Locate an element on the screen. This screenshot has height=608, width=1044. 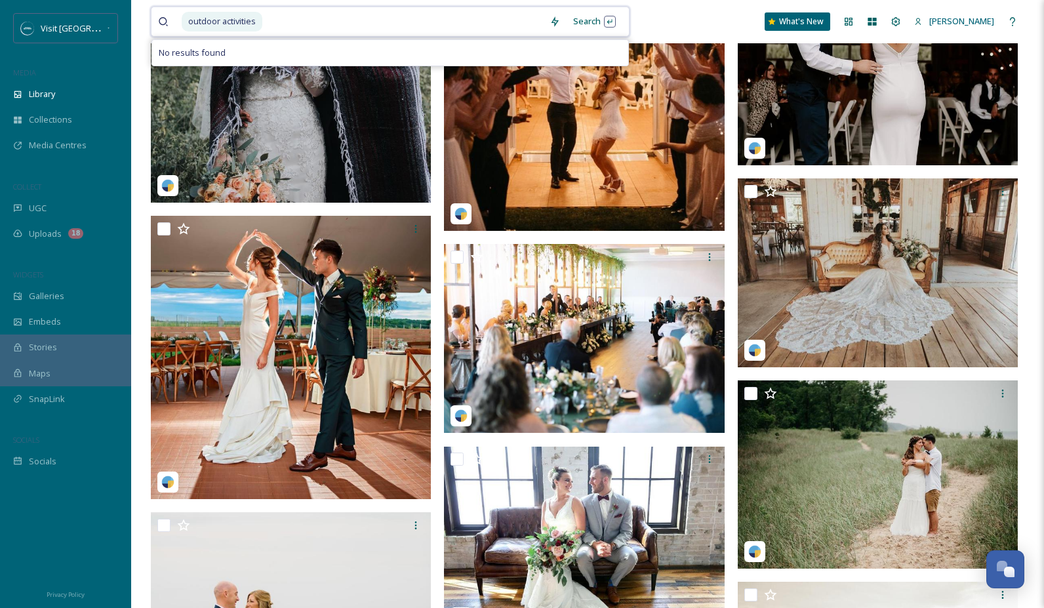
span: Maps is located at coordinates (39, 373).